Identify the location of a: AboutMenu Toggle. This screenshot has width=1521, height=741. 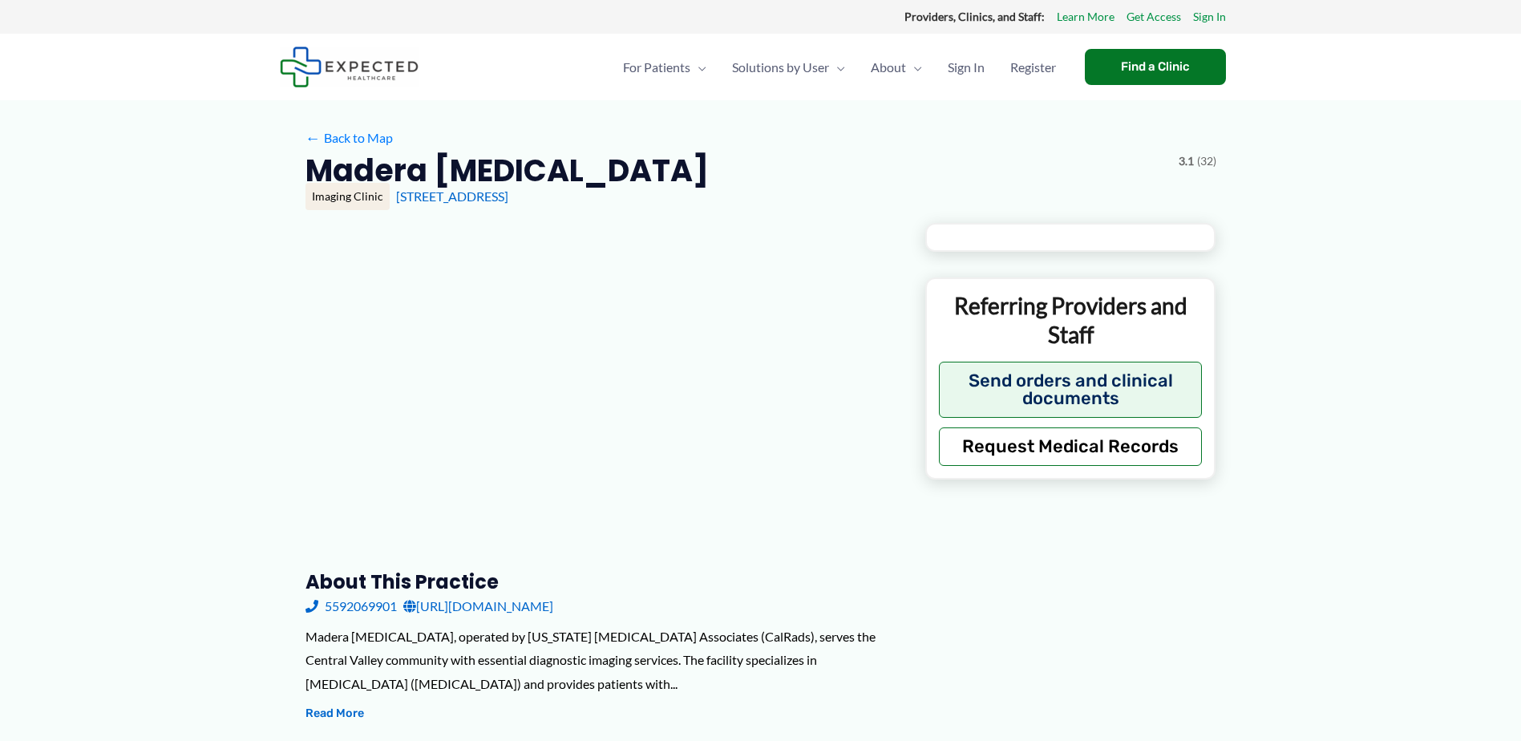
(896, 67).